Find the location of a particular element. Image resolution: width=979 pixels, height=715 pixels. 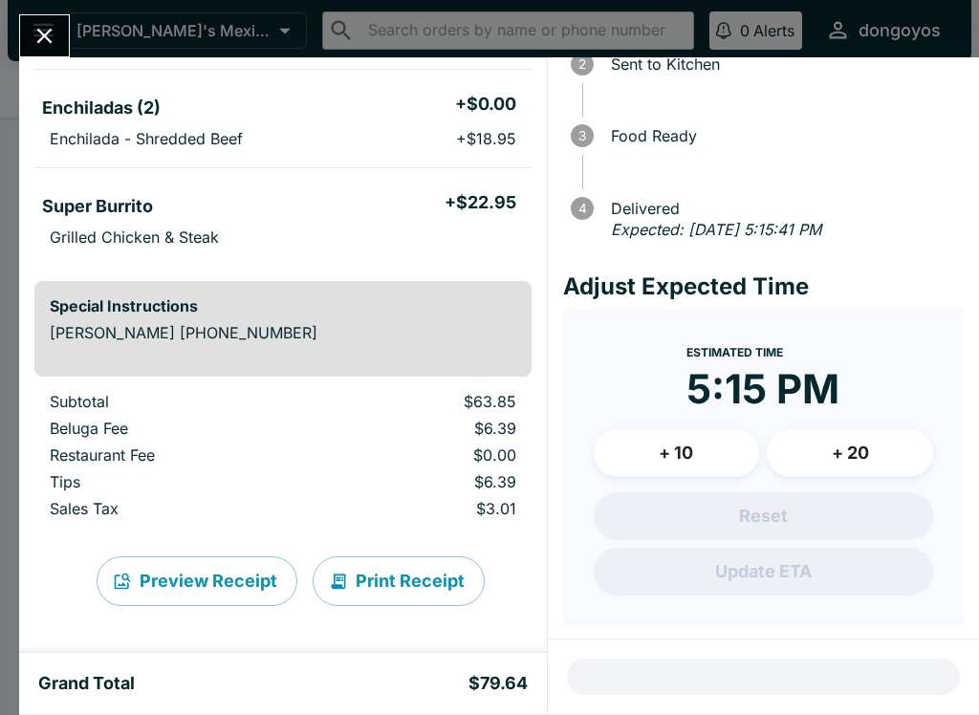

p: Subtotal is located at coordinates (173, 401).